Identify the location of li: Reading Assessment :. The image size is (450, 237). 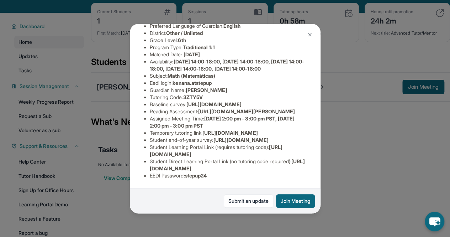
(228, 111).